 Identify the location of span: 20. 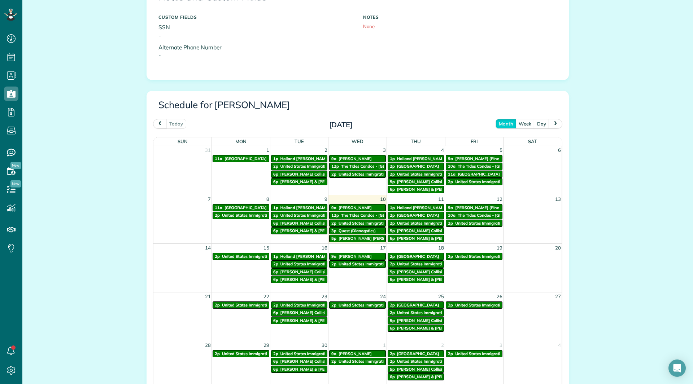
(558, 248).